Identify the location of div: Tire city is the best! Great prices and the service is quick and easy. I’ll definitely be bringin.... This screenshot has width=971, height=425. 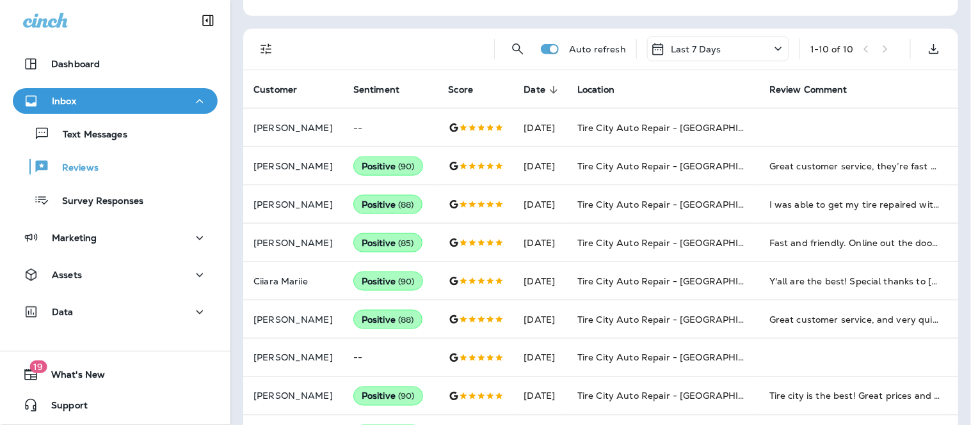
(855, 397).